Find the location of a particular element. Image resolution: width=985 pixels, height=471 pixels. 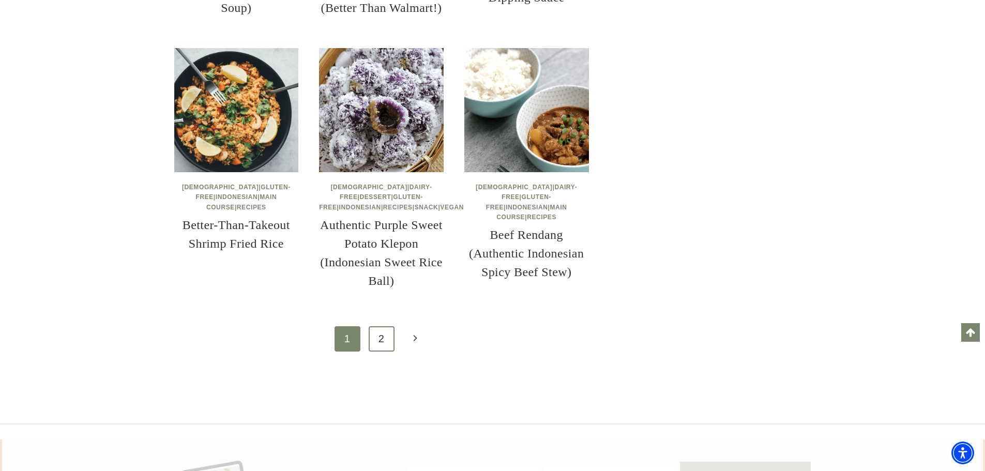

a: Dessert is located at coordinates (375, 197).